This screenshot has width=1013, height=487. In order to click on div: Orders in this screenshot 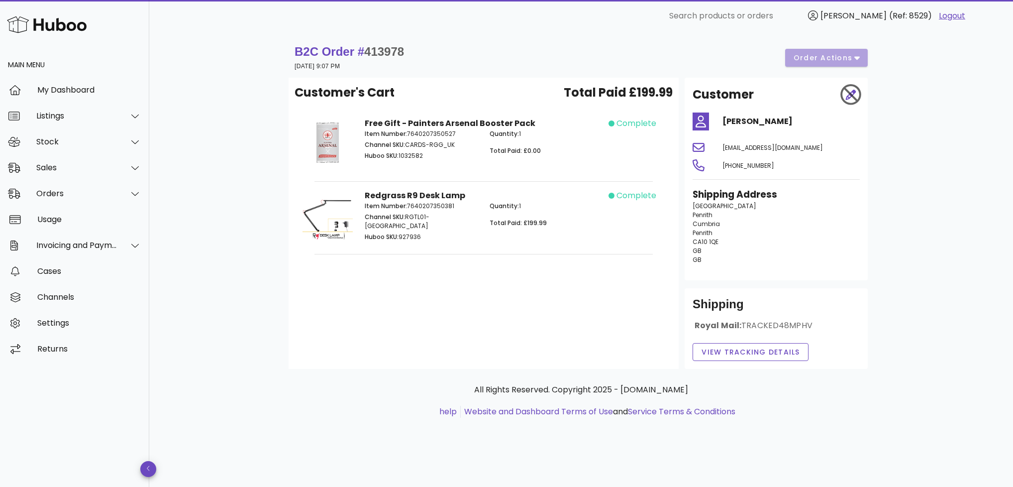, I will do `click(77, 193)`.